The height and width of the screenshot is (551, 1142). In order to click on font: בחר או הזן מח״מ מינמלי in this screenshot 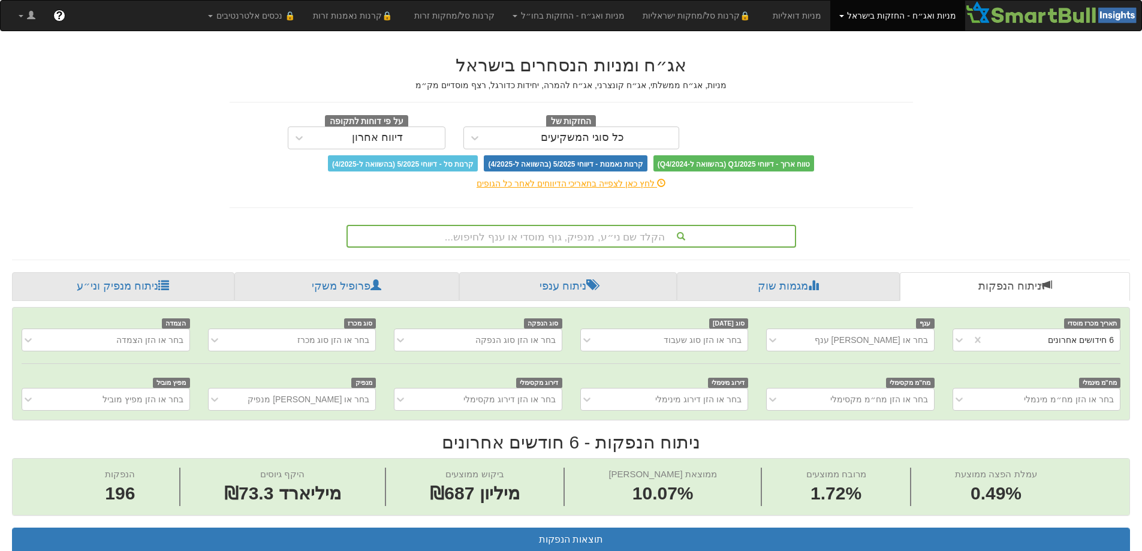, I will do `click(1069, 399)`.